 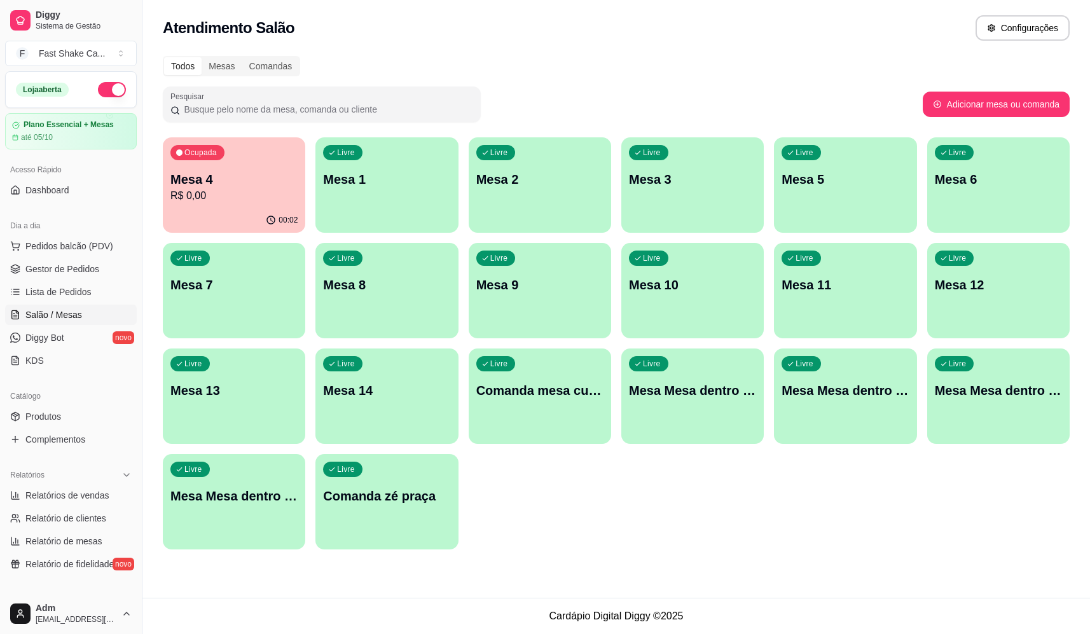 What do you see at coordinates (71, 338) in the screenshot?
I see `a: Diggy Botnovo` at bounding box center [71, 338].